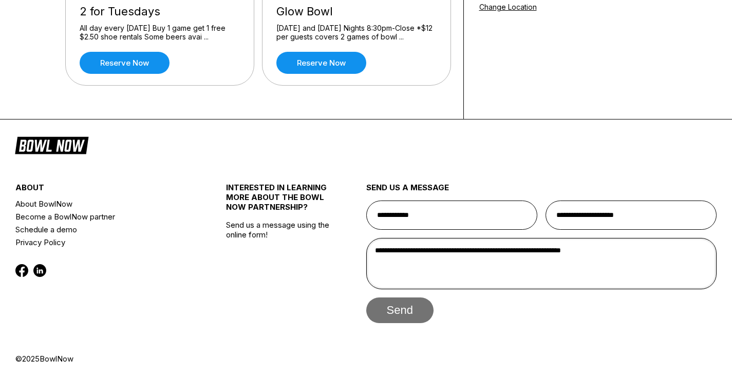  I want to click on div: © 2025 BowlNow, so click(366, 359).